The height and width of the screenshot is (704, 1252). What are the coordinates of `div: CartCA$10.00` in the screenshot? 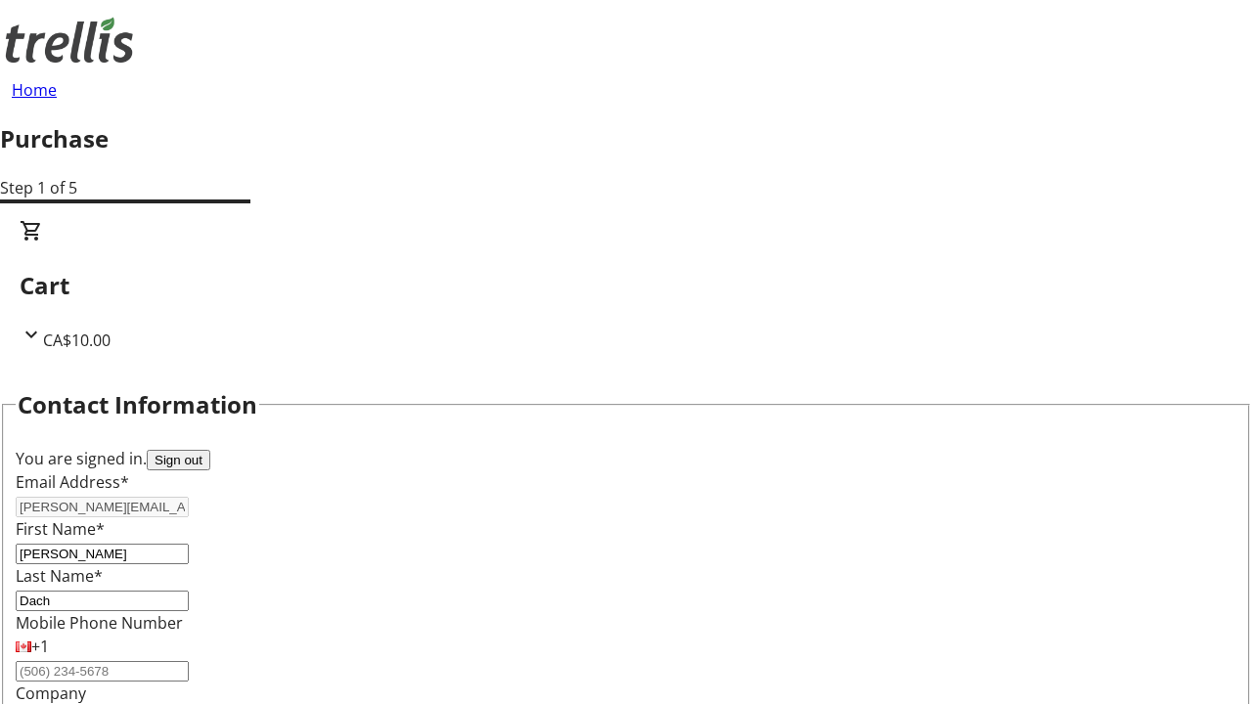 It's located at (626, 286).